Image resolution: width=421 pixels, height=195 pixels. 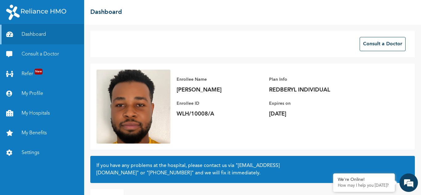 What do you see at coordinates (220, 104) in the screenshot?
I see `p: Enrollee ID` at bounding box center [220, 104].